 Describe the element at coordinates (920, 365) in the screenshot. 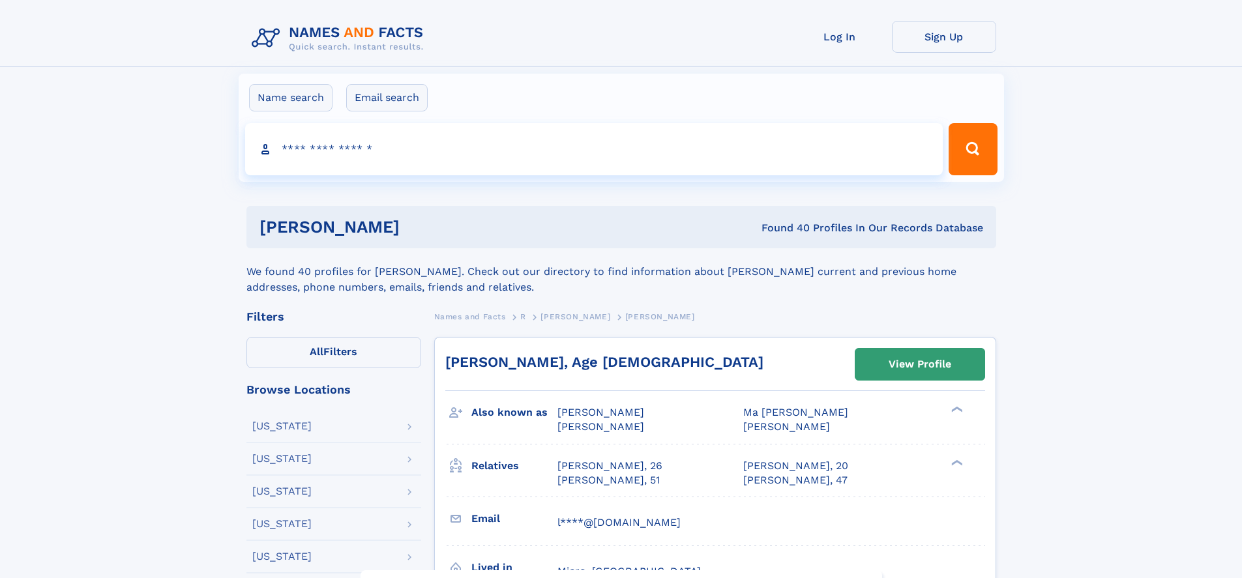

I see `div: View Profile` at that location.